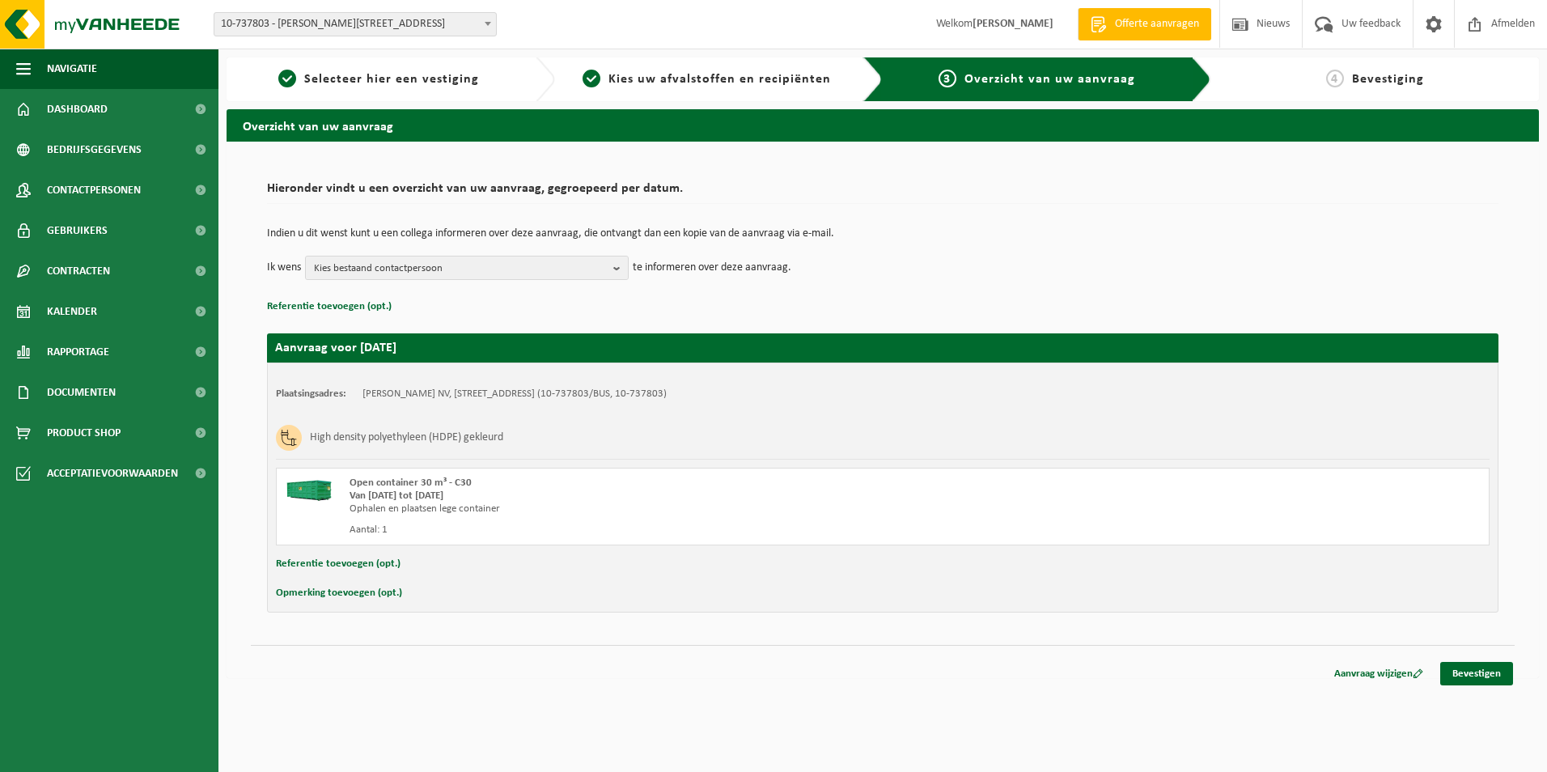  Describe the element at coordinates (392, 79) in the screenshot. I see `span: Selecteer hier een vestiging` at that location.